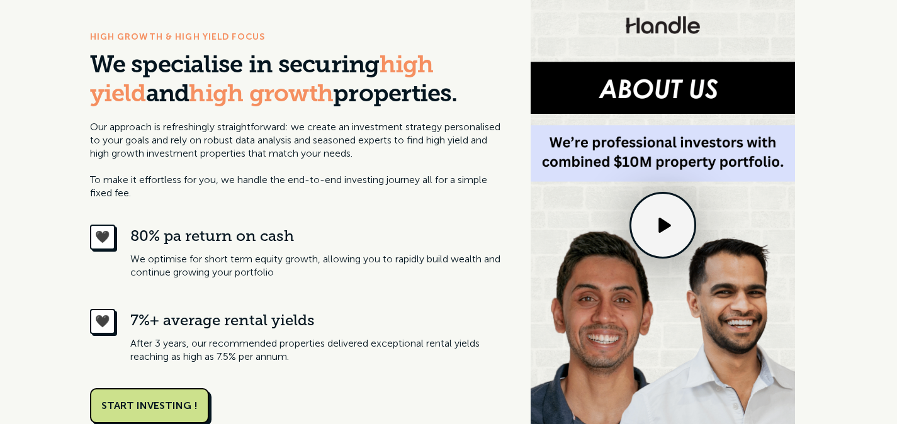  What do you see at coordinates (318, 350) in the screenshot?
I see `p: After 3 years, our recommended properties delivered exceptional rental yields reaching as high as...` at bounding box center [318, 350].